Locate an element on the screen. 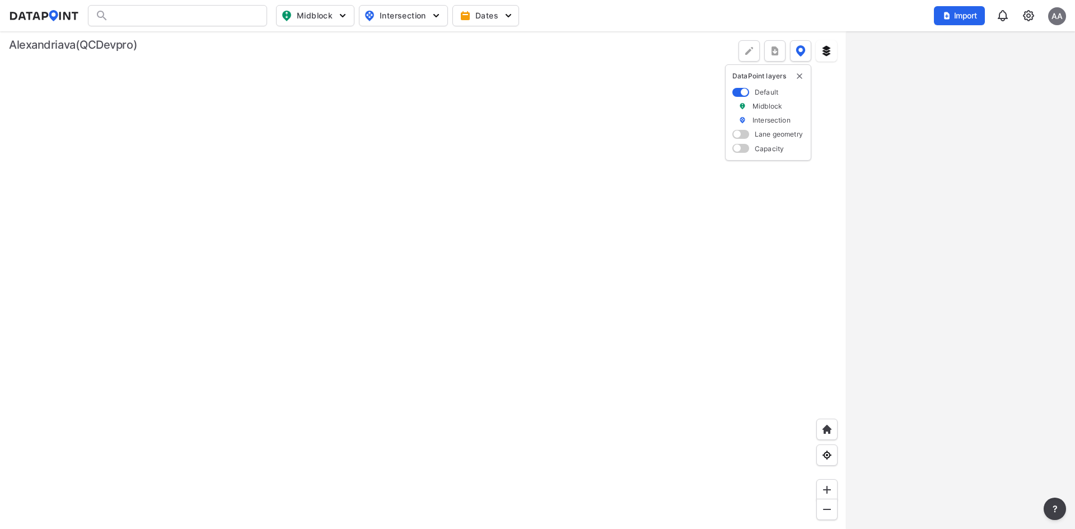  img: data-point-layers.37681fc9.svg is located at coordinates (801, 51).